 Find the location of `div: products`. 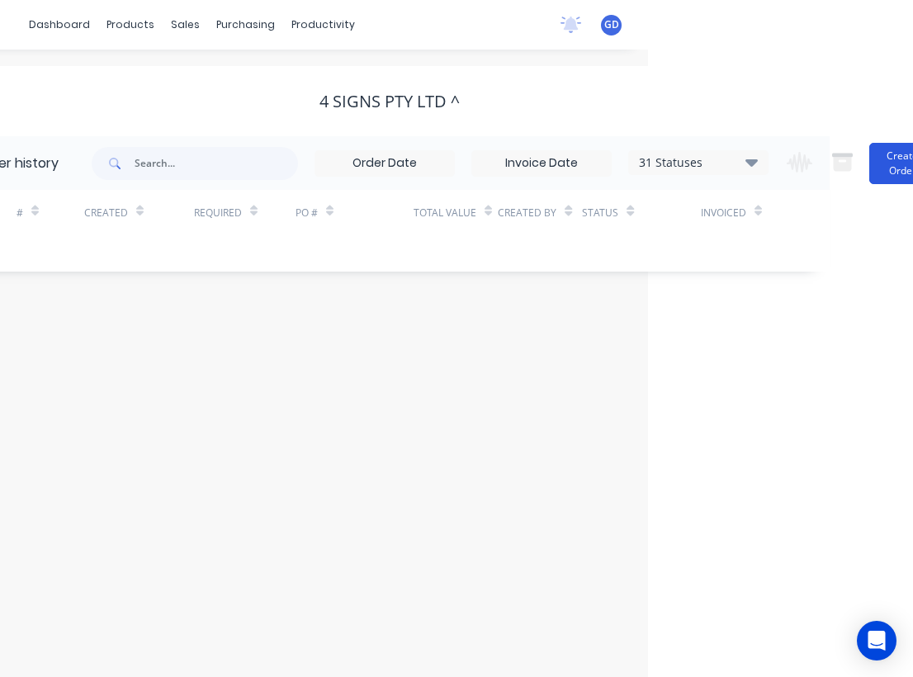

div: products is located at coordinates (130, 25).